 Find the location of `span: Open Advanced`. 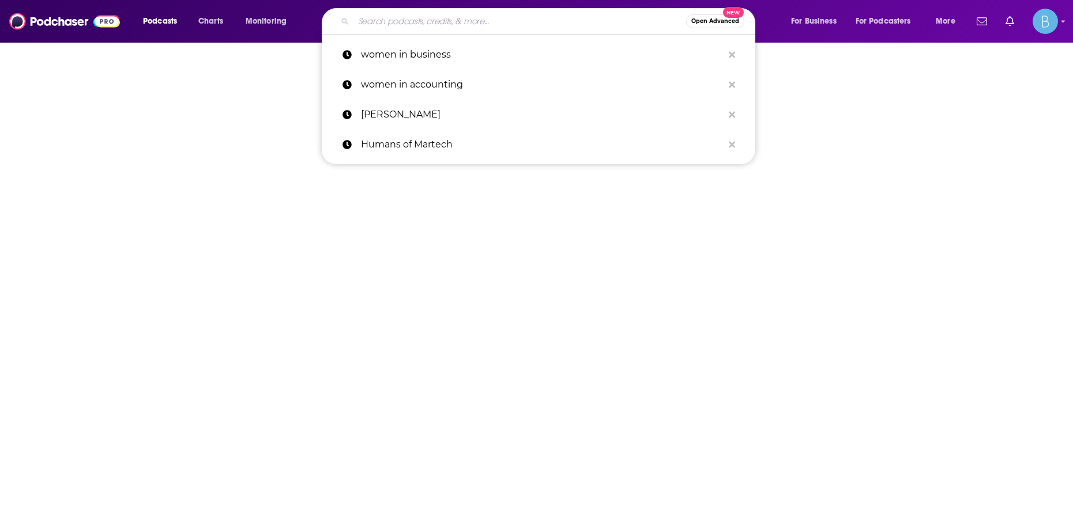

span: Open Advanced is located at coordinates (715, 21).